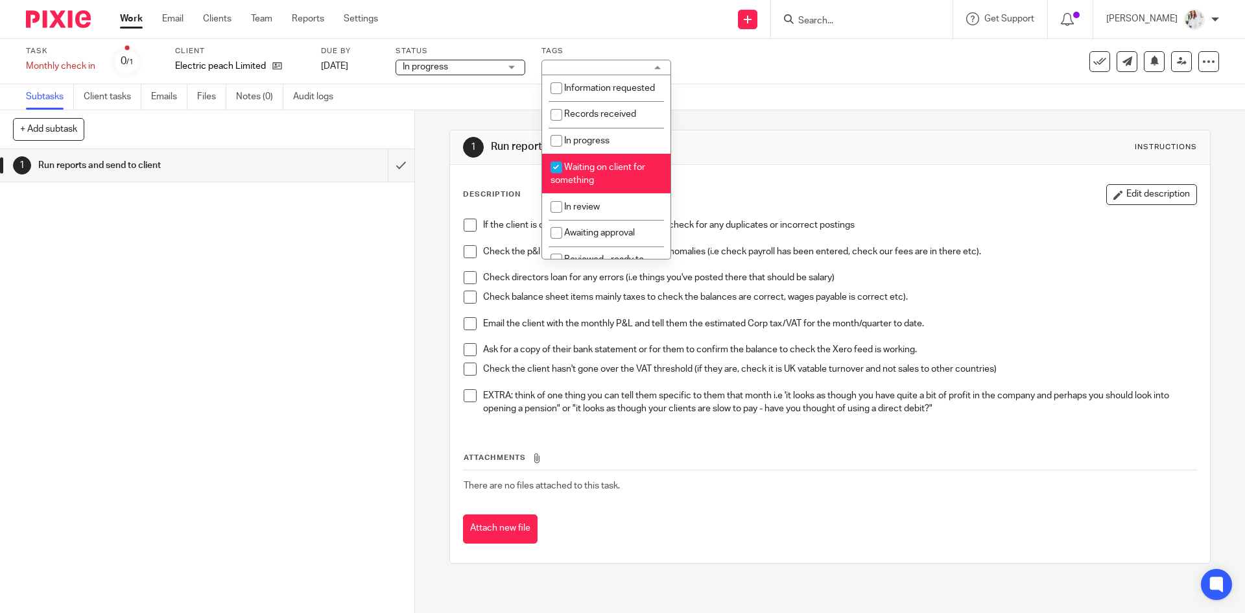  Describe the element at coordinates (839, 402) in the screenshot. I see `p: EXTRA: think of one thing you can tell them specific to them that month i.e 'it looks as though y...` at that location.